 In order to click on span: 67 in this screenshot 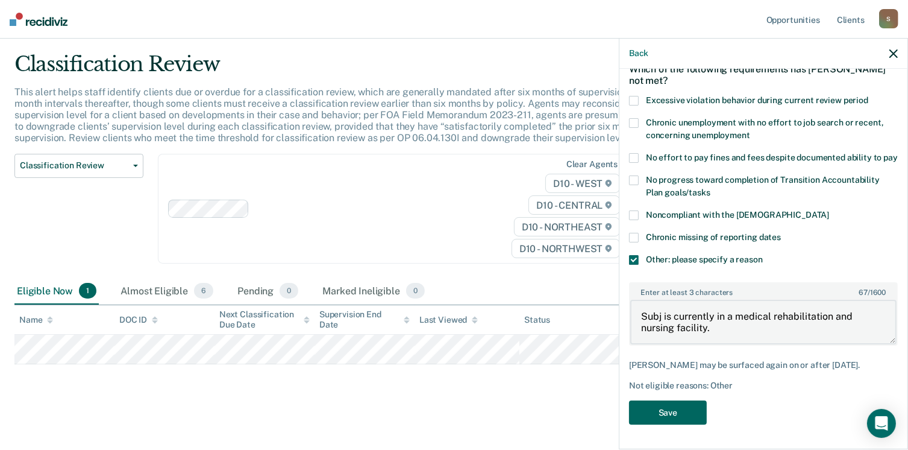, I will do `click(863, 292)`.